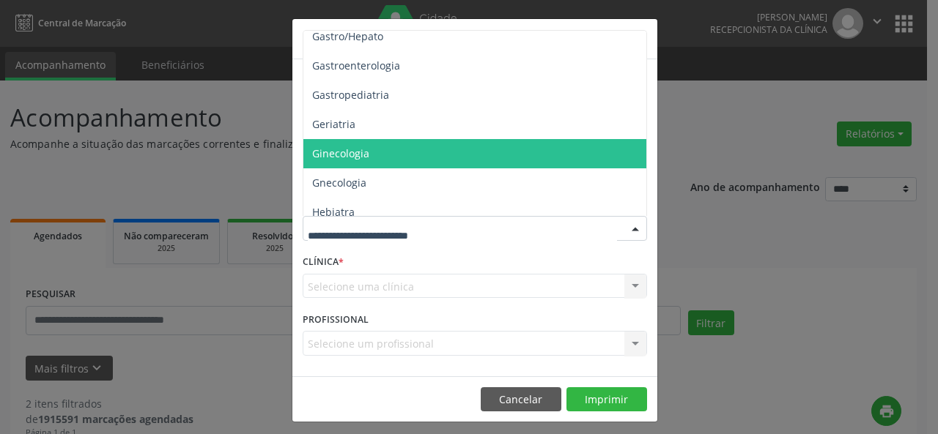  Describe the element at coordinates (341, 153) in the screenshot. I see `span: Ginecologia` at that location.